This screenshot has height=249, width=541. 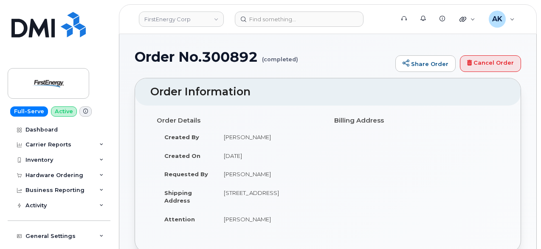 What do you see at coordinates (491, 64) in the screenshot?
I see `a: Cancel Order` at bounding box center [491, 64].